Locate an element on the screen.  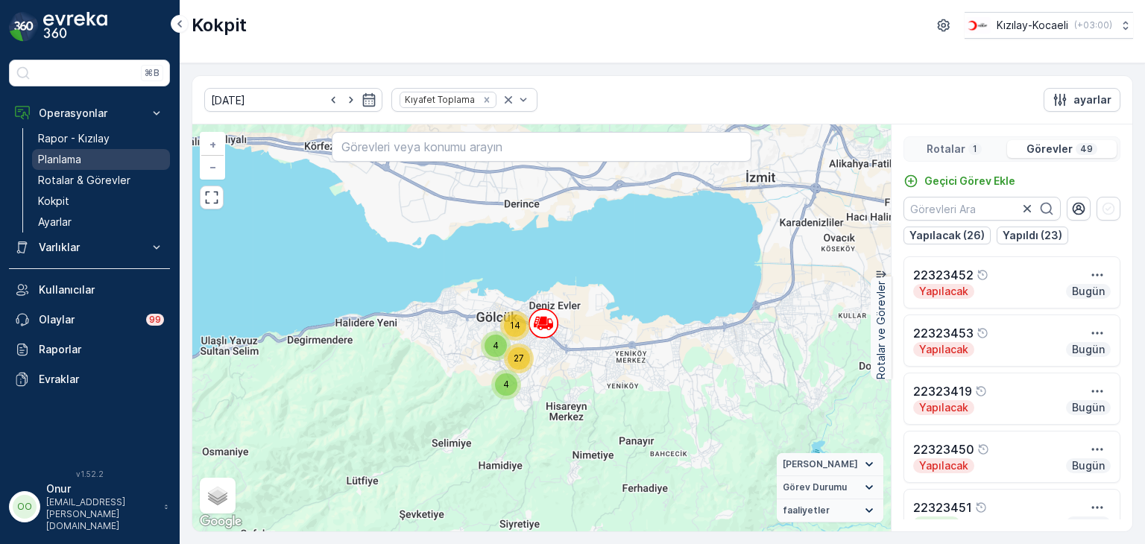
a: Olaylar99 is located at coordinates (89, 320).